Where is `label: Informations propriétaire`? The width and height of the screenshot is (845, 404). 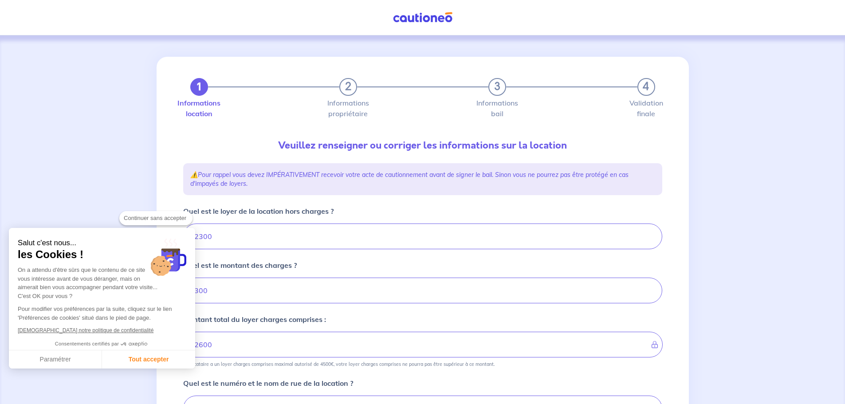 label: Informations propriétaire is located at coordinates (348, 108).